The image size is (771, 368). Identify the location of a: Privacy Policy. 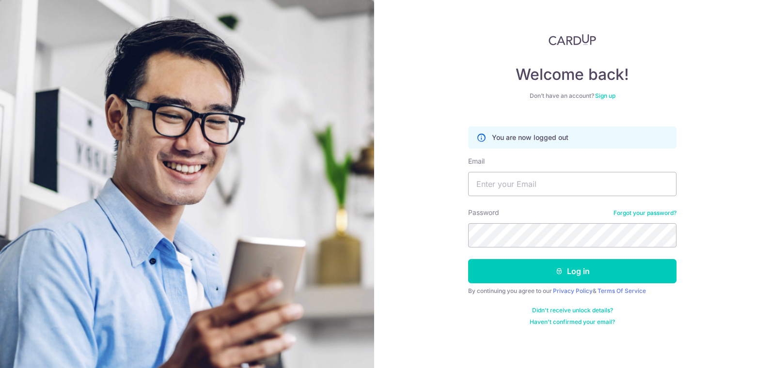
(573, 291).